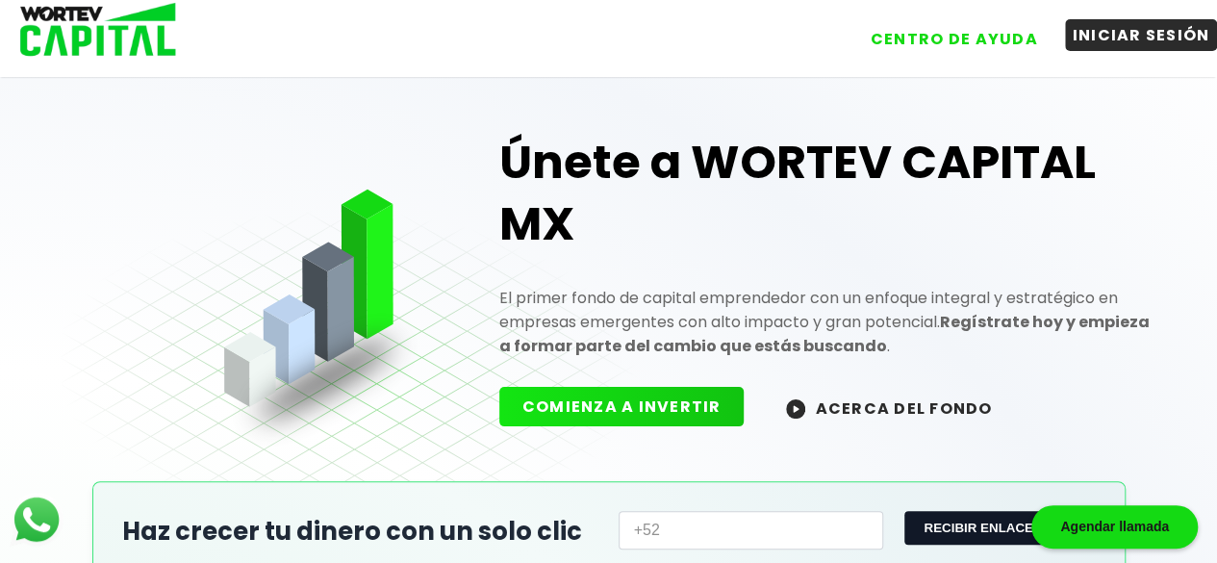 The image size is (1217, 563). I want to click on h1: Únete a WORTEV CAPITAL MX, so click(828, 193).